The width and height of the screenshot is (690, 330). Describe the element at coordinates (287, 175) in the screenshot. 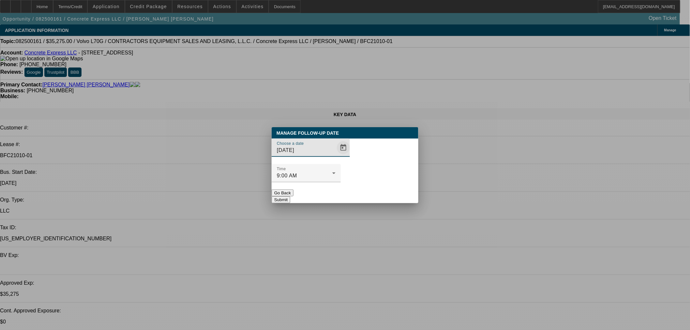

I see `span: 9:00 AM` at that location.